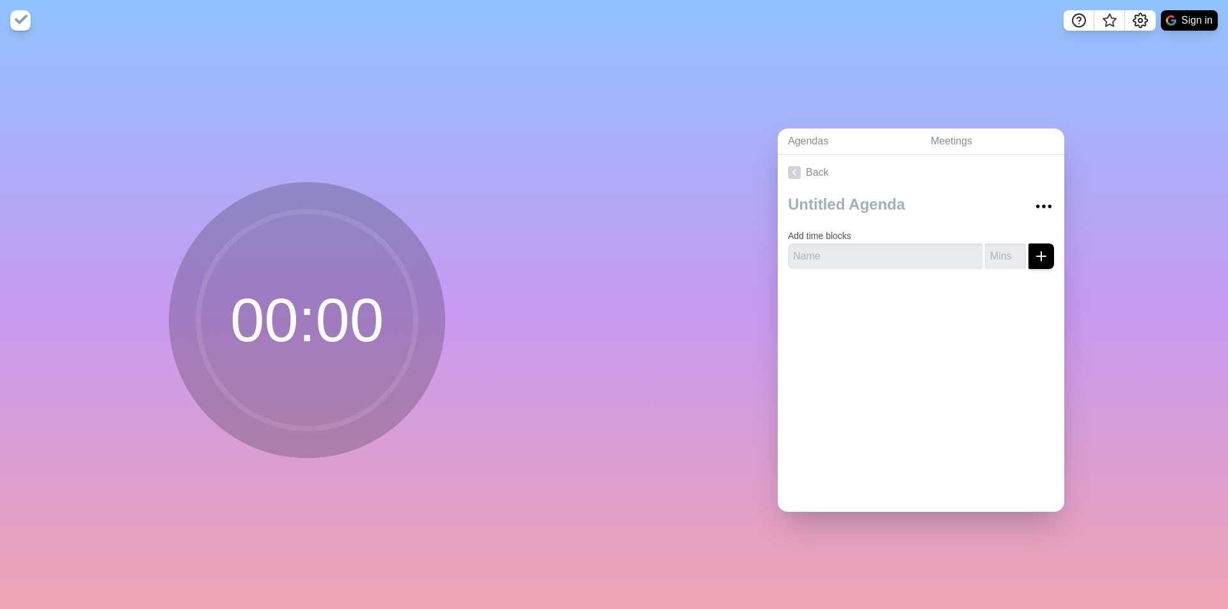  I want to click on img: timeblocks logo, so click(20, 20).